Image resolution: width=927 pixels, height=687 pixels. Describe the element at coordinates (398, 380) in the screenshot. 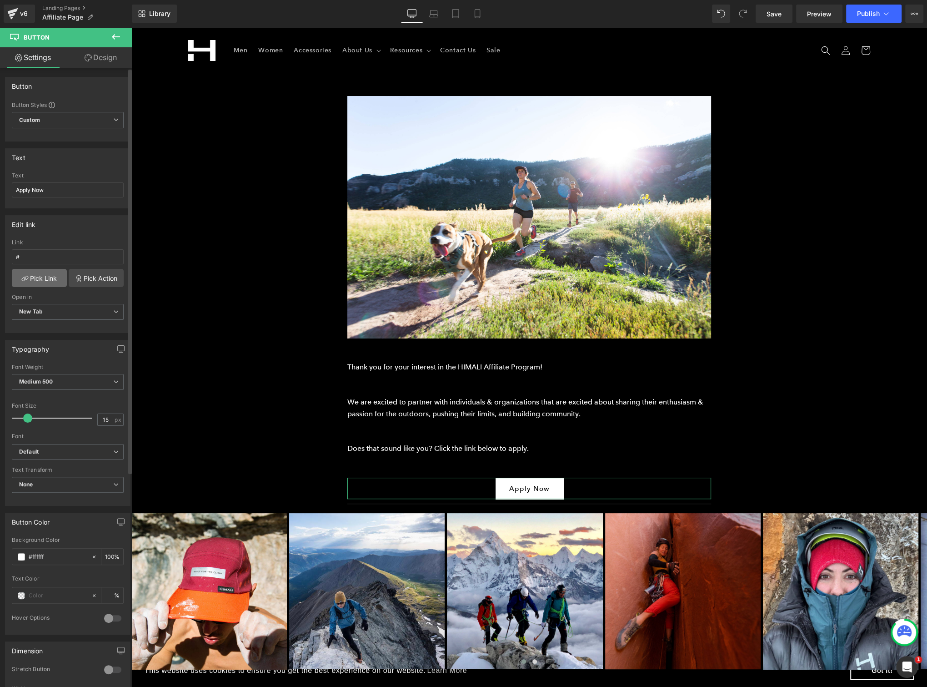

I see `p: We are excited to partner with individuals & organizations that are excited about sharing their e...` at that location.